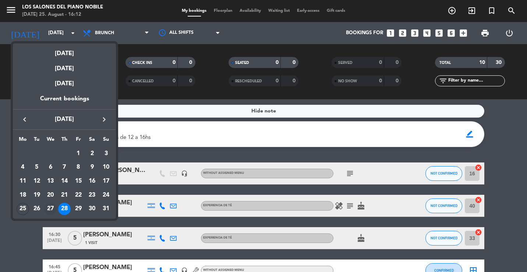 Image resolution: width=527 pixels, height=272 pixels. What do you see at coordinates (23, 209) in the screenshot?
I see `div: 25` at bounding box center [23, 209].